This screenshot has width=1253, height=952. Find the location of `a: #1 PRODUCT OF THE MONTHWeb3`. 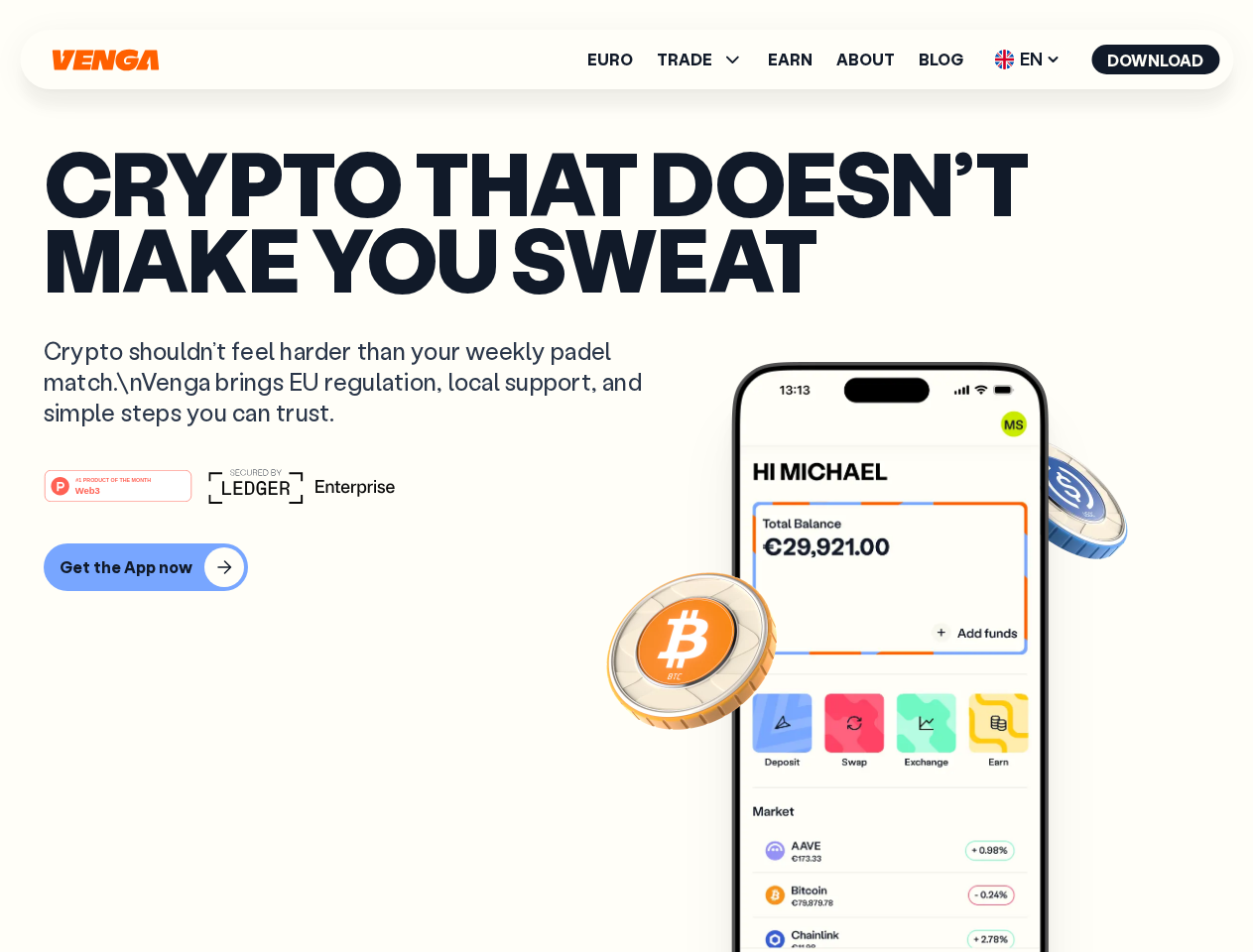

a: #1 PRODUCT OF THE MONTHWeb3 is located at coordinates (118, 494).